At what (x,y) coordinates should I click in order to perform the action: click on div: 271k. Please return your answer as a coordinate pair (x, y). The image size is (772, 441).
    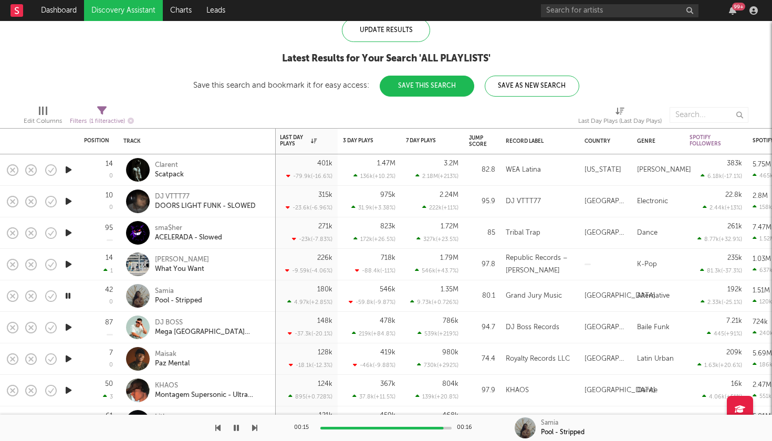
    Looking at the image, I should click on (325, 226).